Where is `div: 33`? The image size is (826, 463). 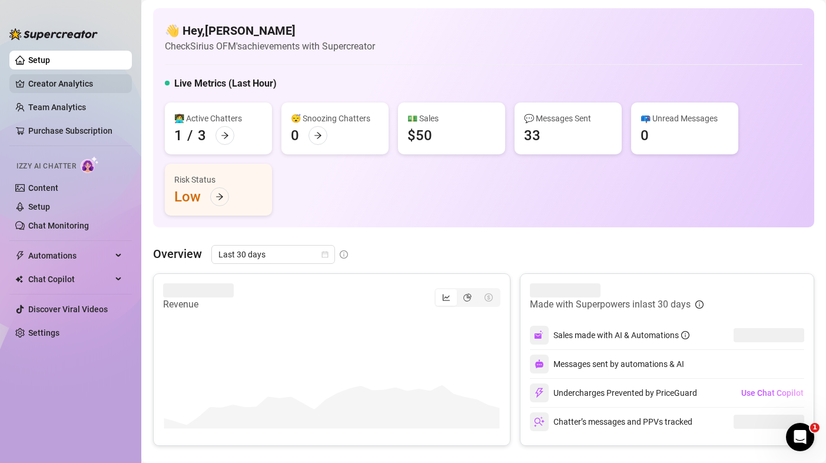 div: 33 is located at coordinates (532, 135).